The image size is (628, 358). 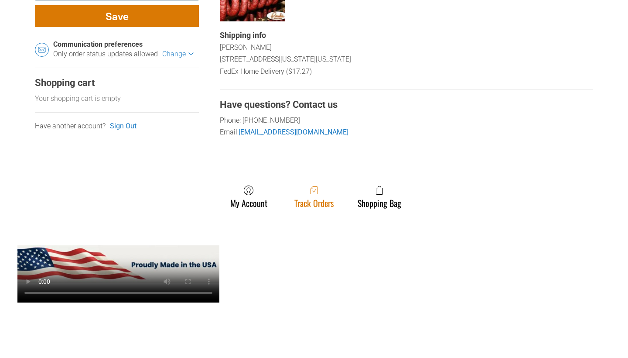 What do you see at coordinates (407, 105) in the screenshot?
I see `div: Have questions? Contact us` at bounding box center [407, 105].